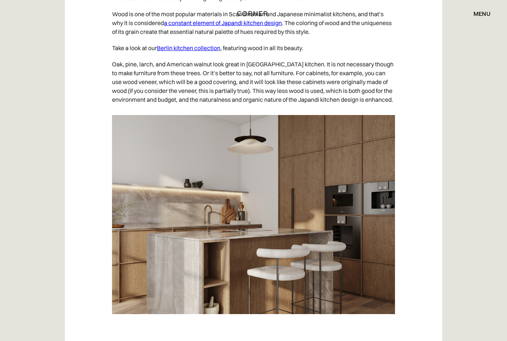  Describe the element at coordinates (253, 14) in the screenshot. I see `a: home` at that location.